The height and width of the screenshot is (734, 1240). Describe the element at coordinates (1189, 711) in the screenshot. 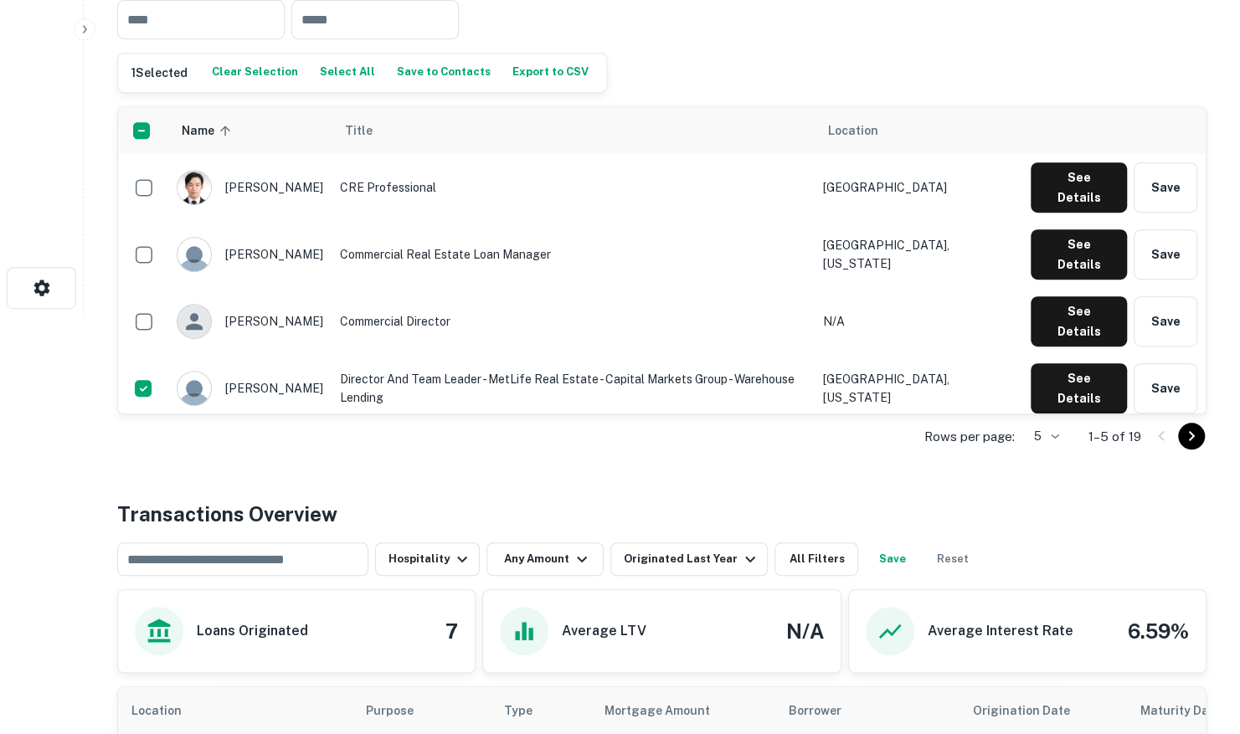

I see `div: Maturity dates displayed may be estimated. Please contact the lender for the most accurate maturi...` at that location.